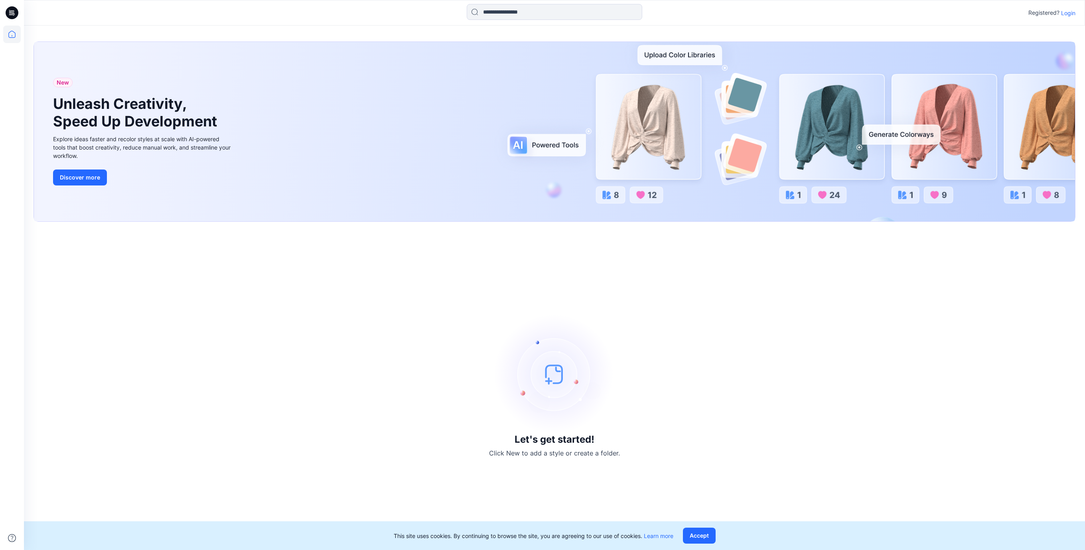 The image size is (1085, 550). I want to click on p: Registered?, so click(1044, 13).